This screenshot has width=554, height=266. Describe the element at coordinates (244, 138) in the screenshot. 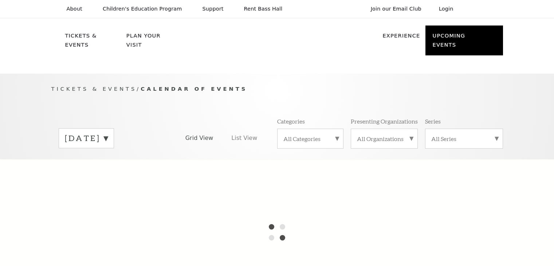

I see `span: List View` at that location.